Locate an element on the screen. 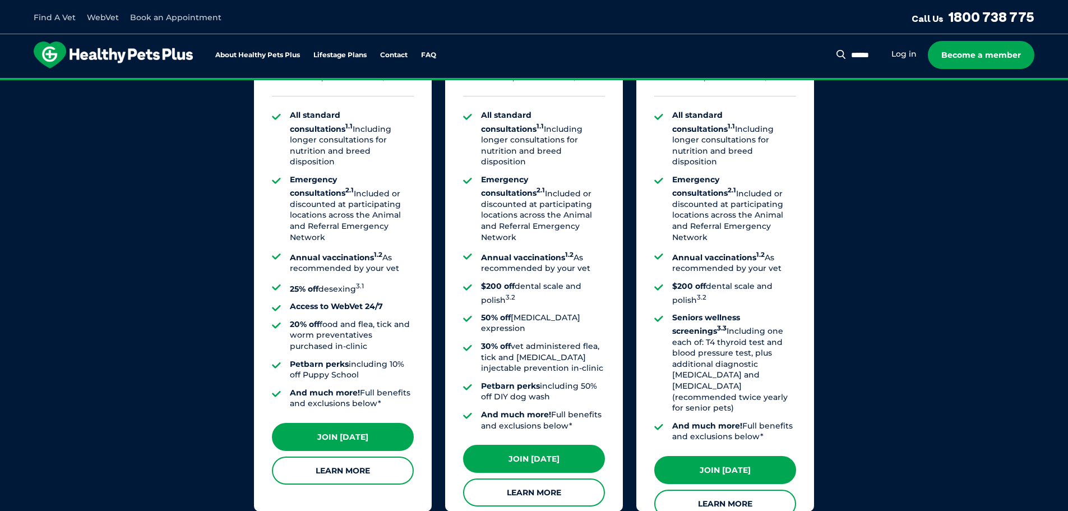 This screenshot has height=511, width=1068. strong: Seniors wellness screenings is located at coordinates (706, 324).